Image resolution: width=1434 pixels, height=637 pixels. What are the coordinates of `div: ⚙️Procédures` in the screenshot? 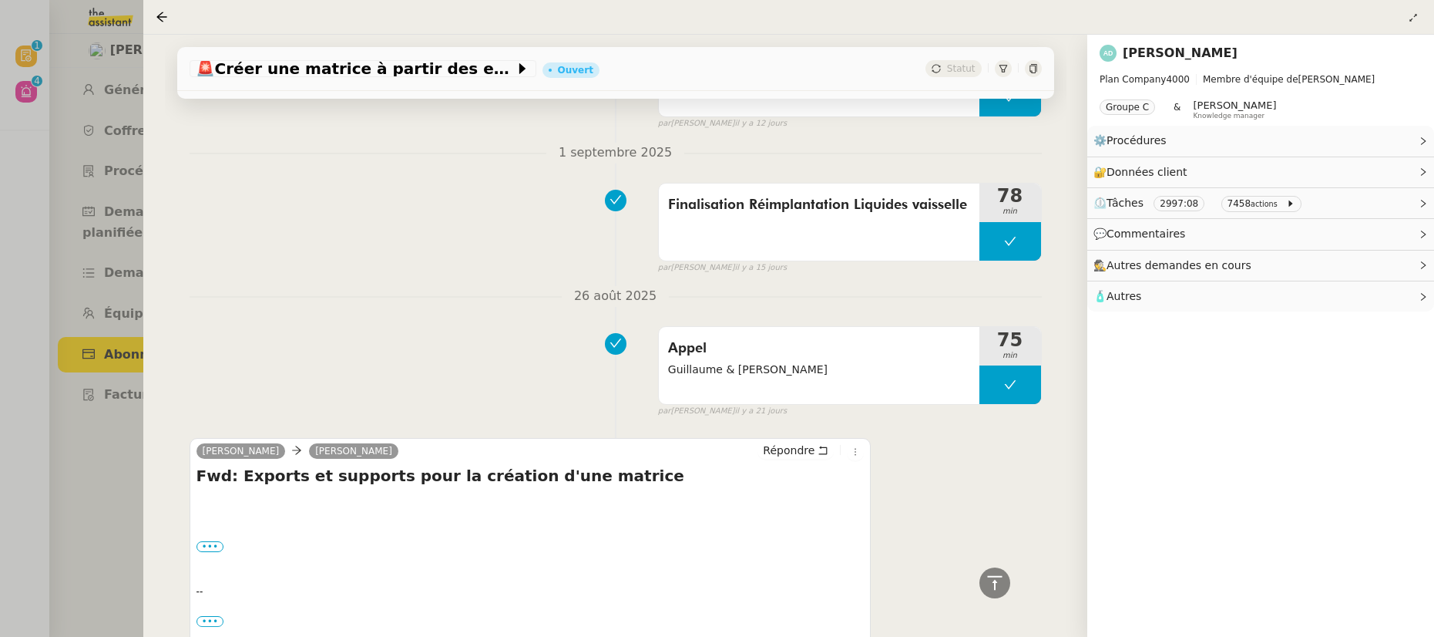 It's located at (1261, 140).